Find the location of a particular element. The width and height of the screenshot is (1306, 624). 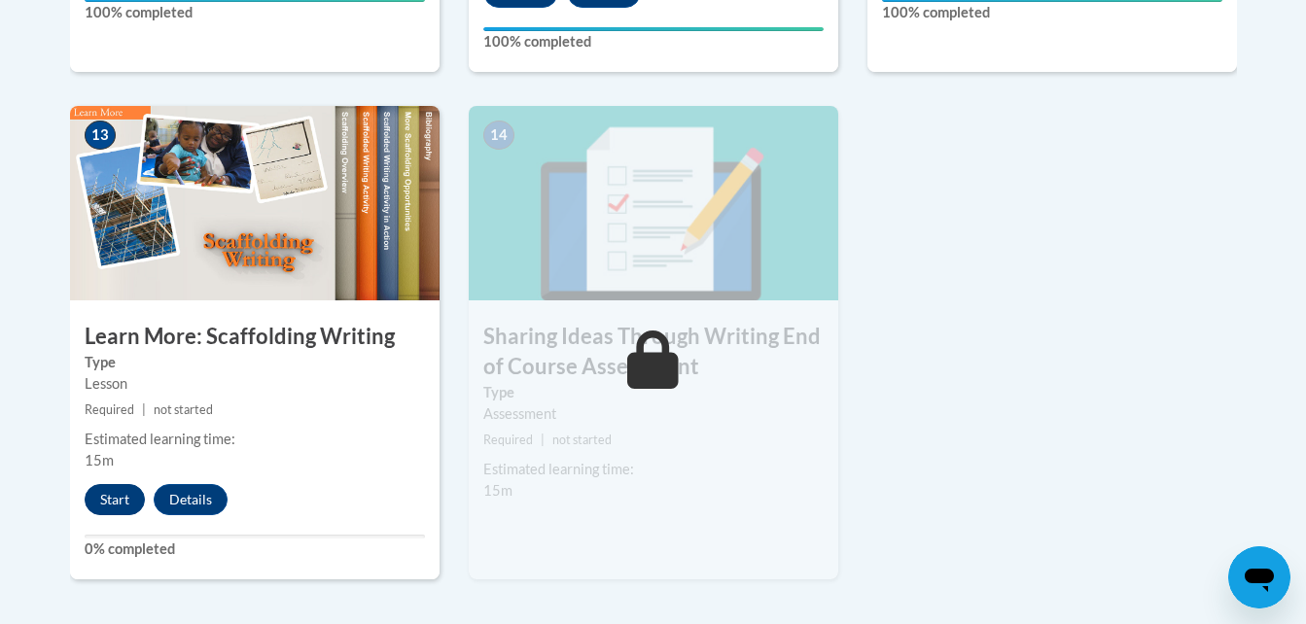

button: Start is located at coordinates (115, 500).